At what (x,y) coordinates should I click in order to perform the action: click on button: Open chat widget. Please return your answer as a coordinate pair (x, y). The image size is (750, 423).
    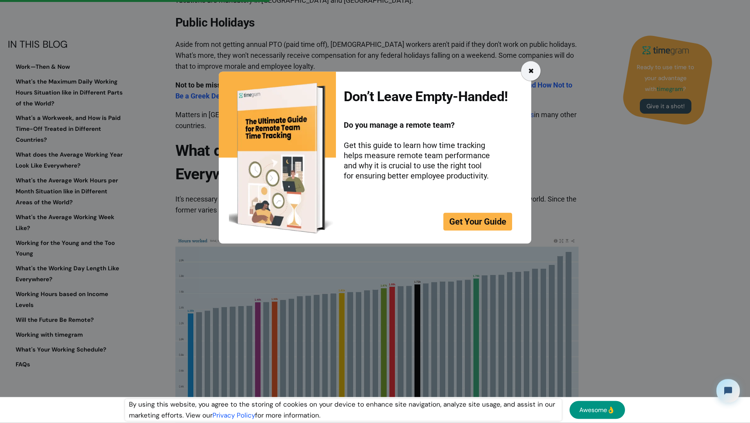
    Looking at the image, I should click on (18, 18).